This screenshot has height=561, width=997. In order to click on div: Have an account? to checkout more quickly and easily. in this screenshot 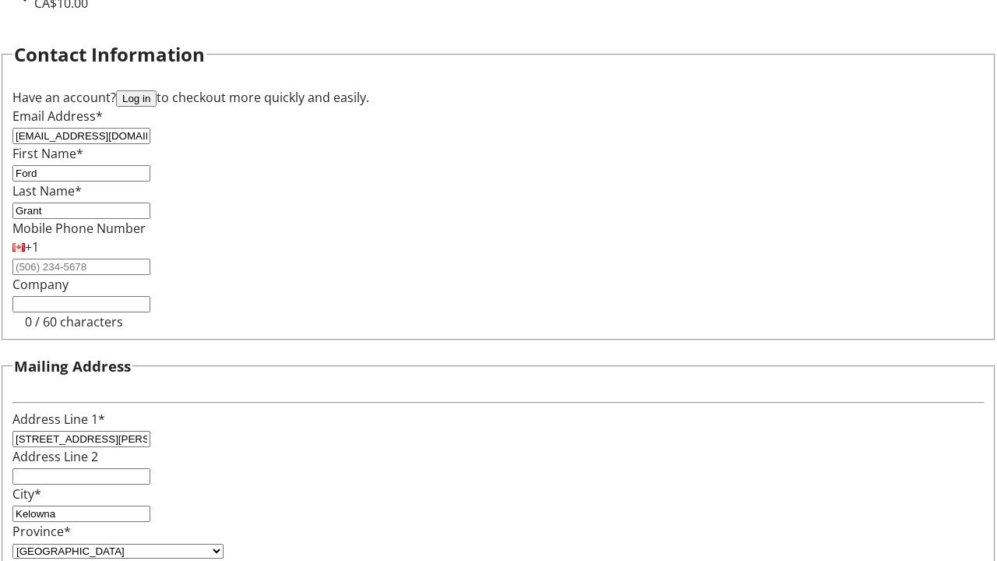, I will do `click(498, 97)`.